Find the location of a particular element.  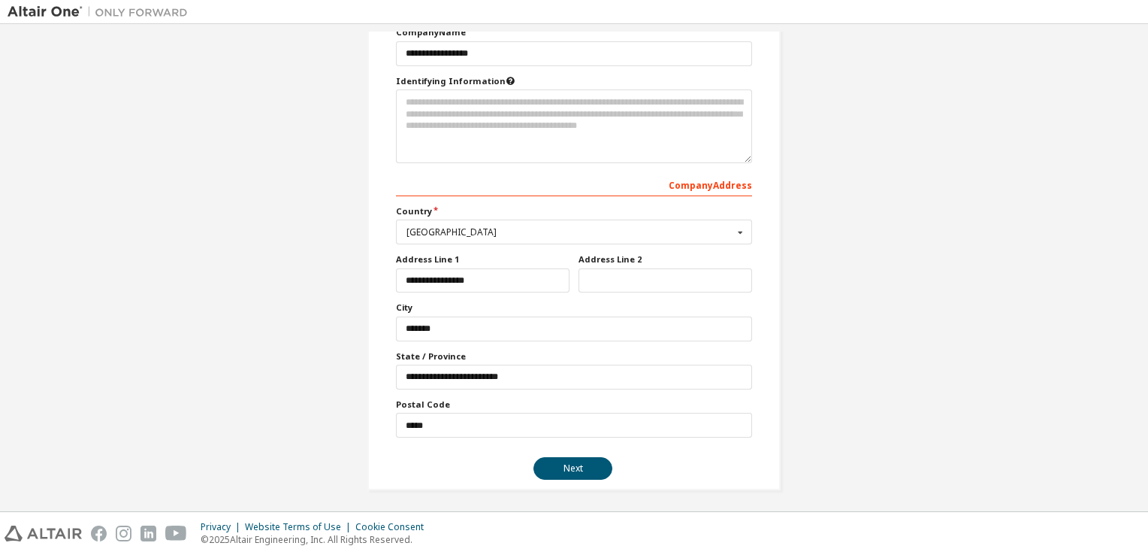

img: Altair One is located at coordinates (101, 12).